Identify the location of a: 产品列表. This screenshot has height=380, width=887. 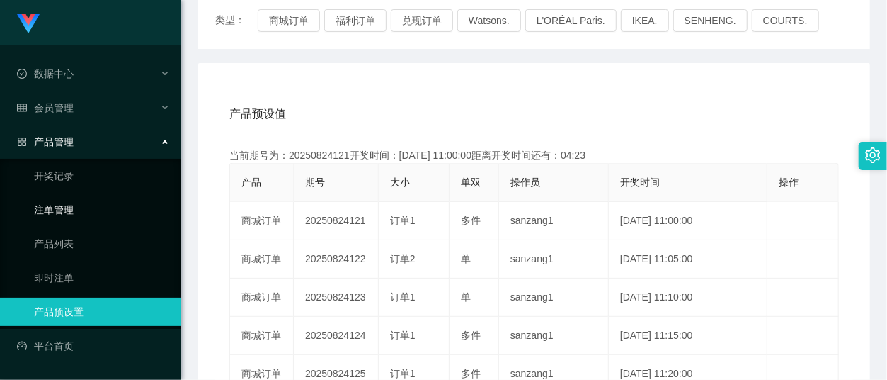
(102, 244).